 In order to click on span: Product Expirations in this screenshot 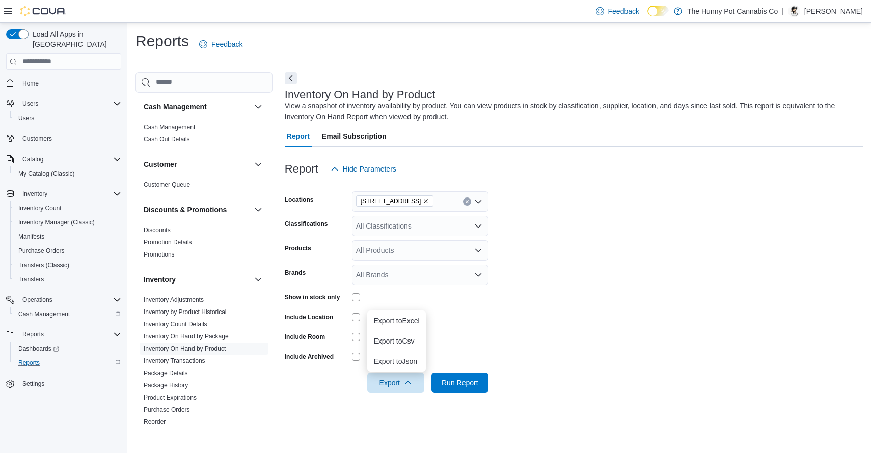, I will do `click(170, 398)`.